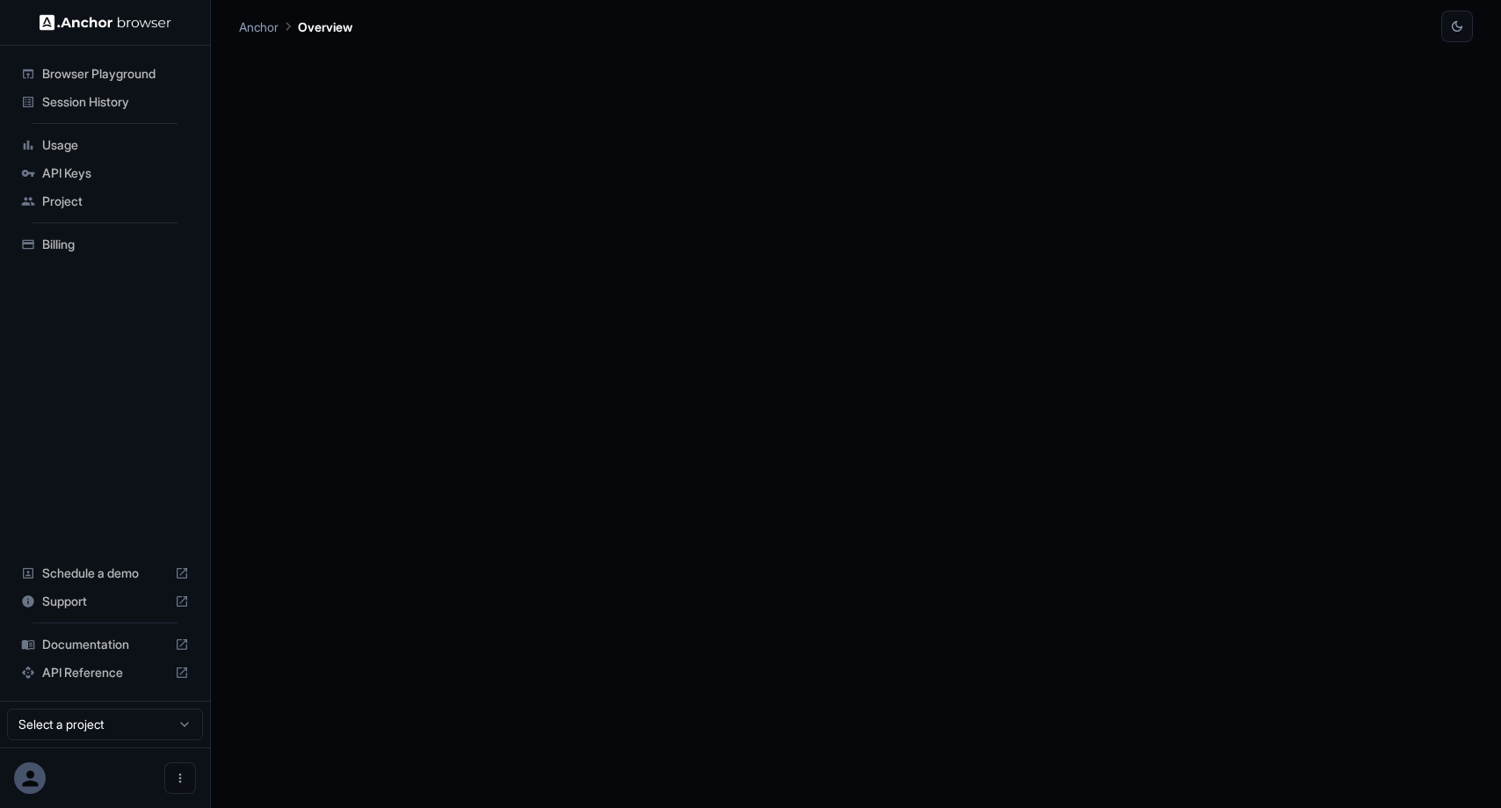 This screenshot has height=808, width=1501. What do you see at coordinates (105, 573) in the screenshot?
I see `div: Schedule a demo` at bounding box center [105, 573].